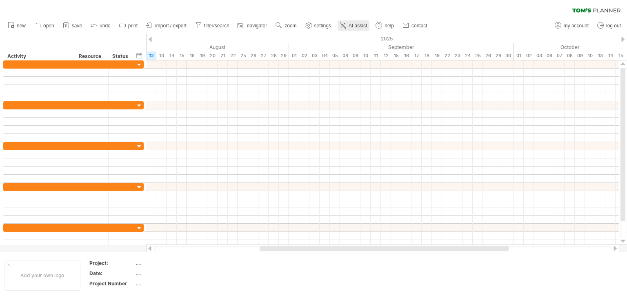  Describe the element at coordinates (401, 47) in the screenshot. I see `div: September 2025` at that location.